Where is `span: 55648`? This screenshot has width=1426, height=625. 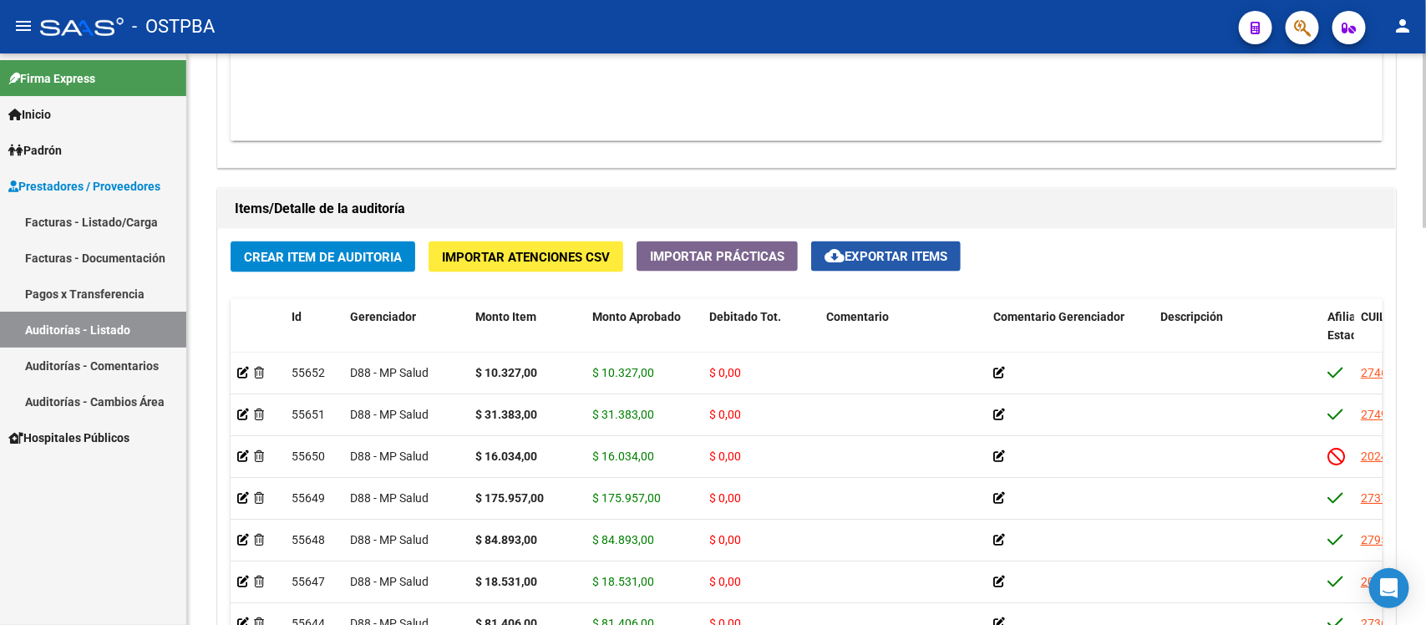 span: 55648 is located at coordinates (308, 540).